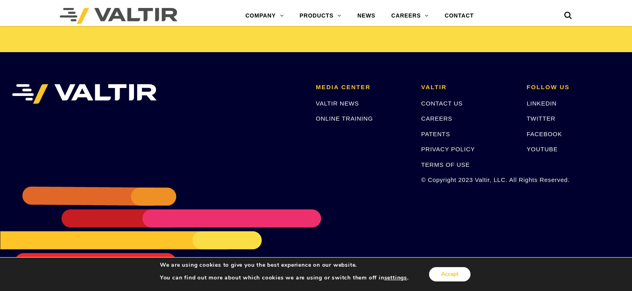 Image resolution: width=632 pixels, height=291 pixels. I want to click on a: PATENTS, so click(435, 134).